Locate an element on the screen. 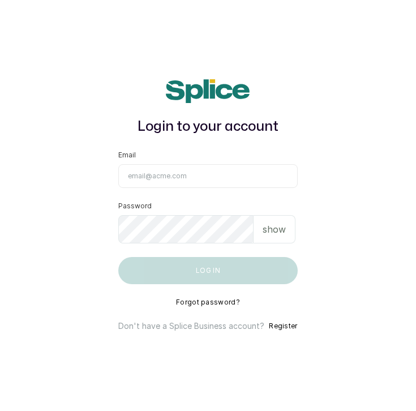 The width and height of the screenshot is (416, 411). label: Email is located at coordinates (127, 155).